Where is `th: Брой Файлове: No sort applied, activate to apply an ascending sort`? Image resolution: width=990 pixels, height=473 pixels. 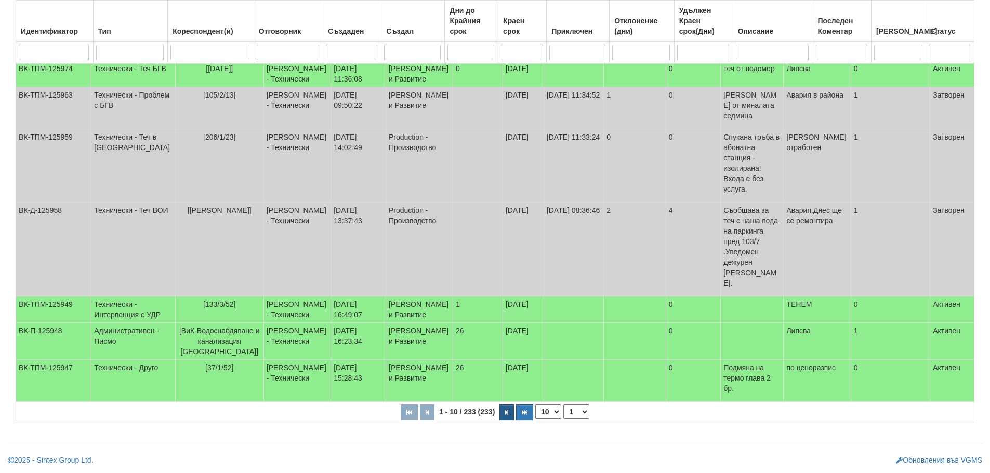
th: Брой Файлове: No sort applied, activate to apply an ascending sort is located at coordinates (898, 21).